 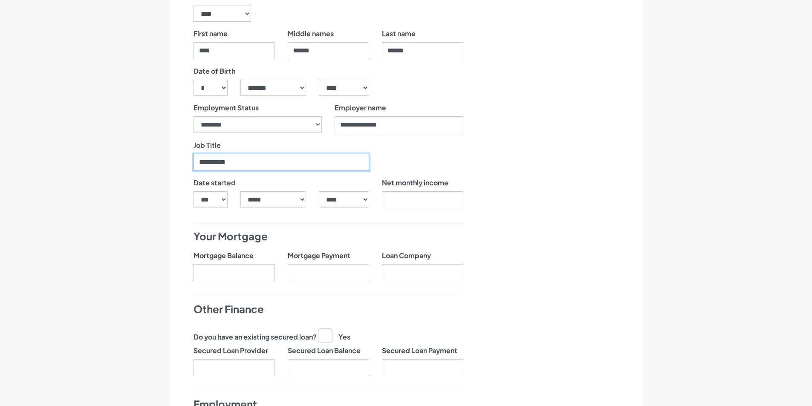 What do you see at coordinates (214, 71) in the screenshot?
I see `label: Date of Birth` at bounding box center [214, 71].